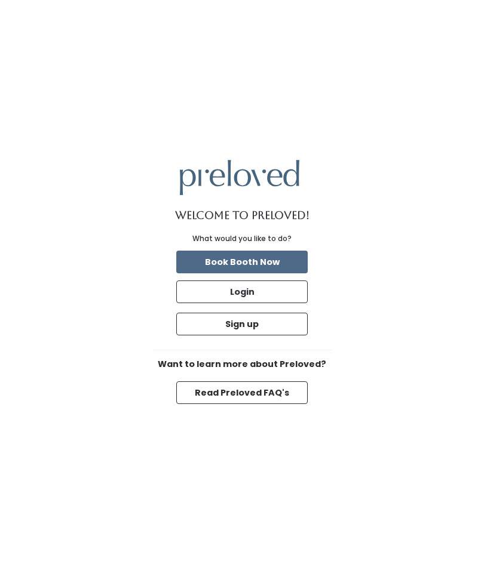 This screenshot has height=583, width=484. What do you see at coordinates (242, 262) in the screenshot?
I see `a: Book Booth Now` at bounding box center [242, 262].